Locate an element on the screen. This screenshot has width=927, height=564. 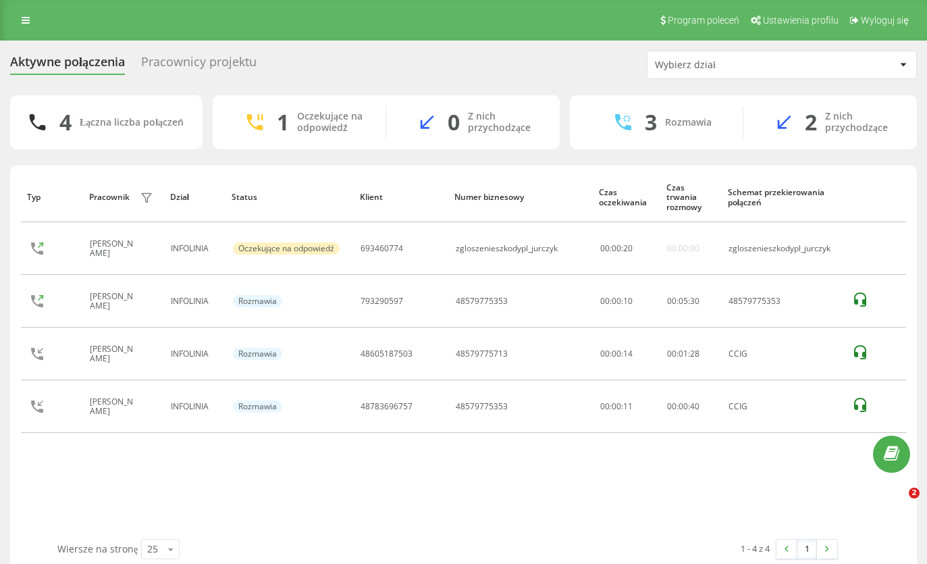
span: Wyloguj się is located at coordinates (885, 20).